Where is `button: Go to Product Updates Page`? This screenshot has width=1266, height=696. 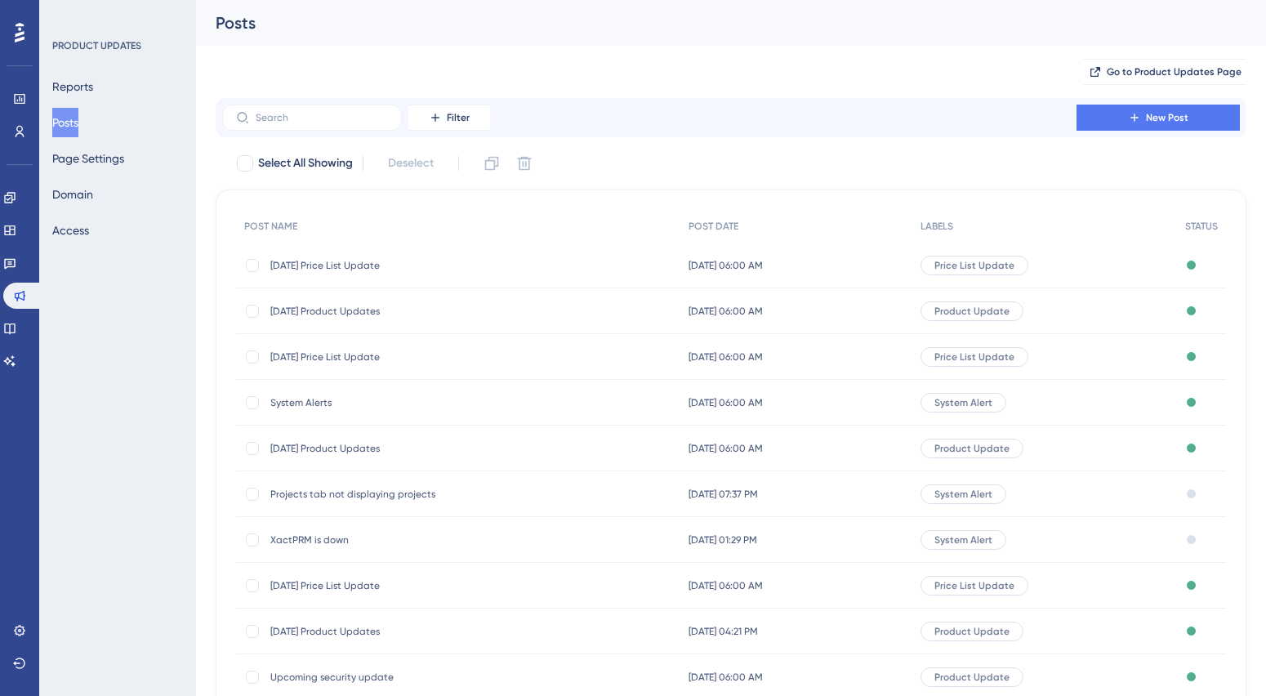 button: Go to Product Updates Page is located at coordinates (1165, 72).